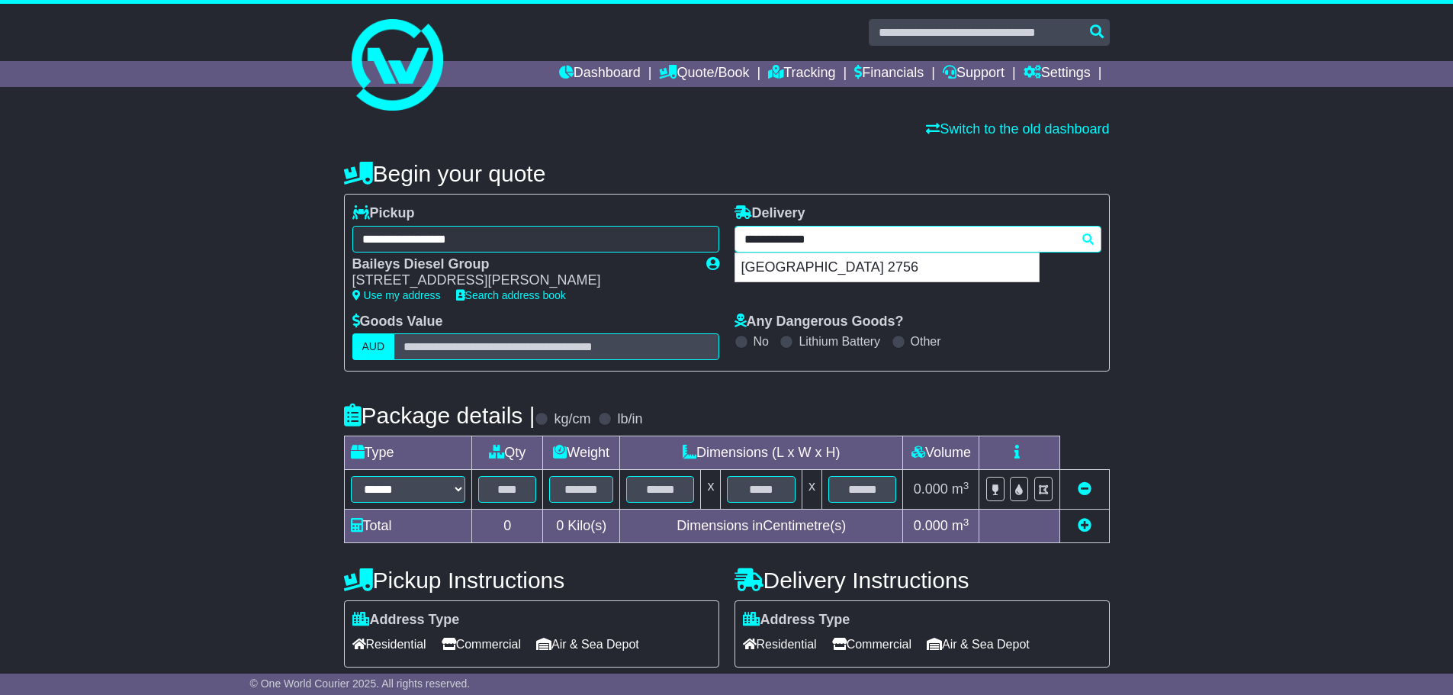 This screenshot has width=1453, height=695. What do you see at coordinates (839, 341) in the screenshot?
I see `label: Lithium Battery` at bounding box center [839, 341].